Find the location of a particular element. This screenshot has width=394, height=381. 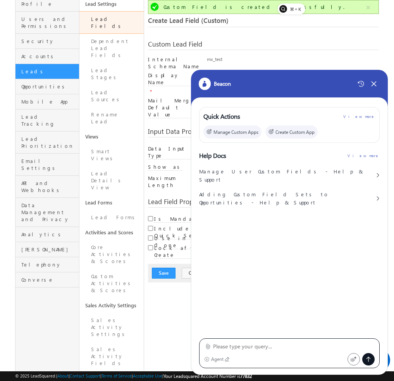

a: Telephony is located at coordinates (47, 265).